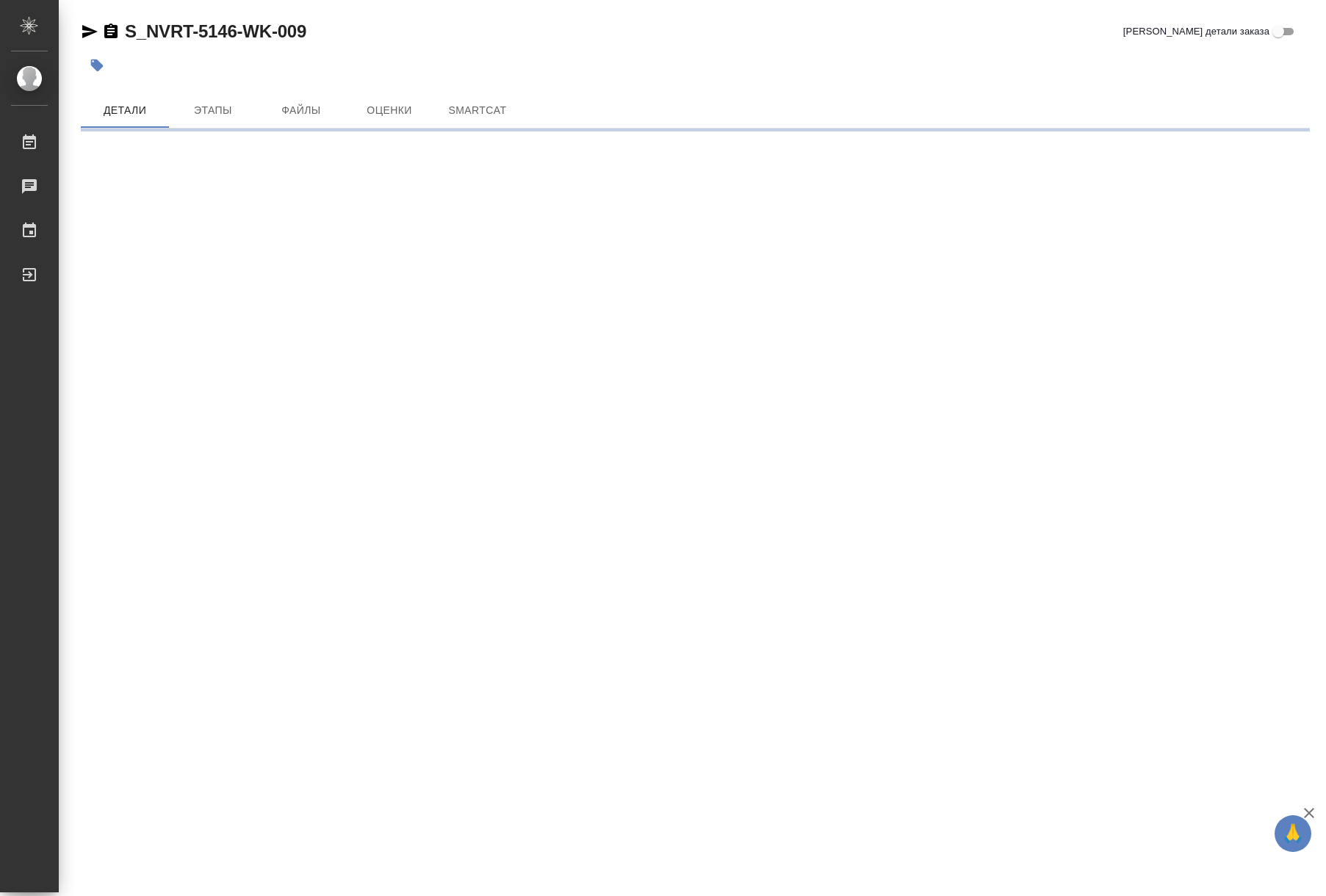 This screenshot has height=896, width=1326. I want to click on span: Детали, so click(125, 110).